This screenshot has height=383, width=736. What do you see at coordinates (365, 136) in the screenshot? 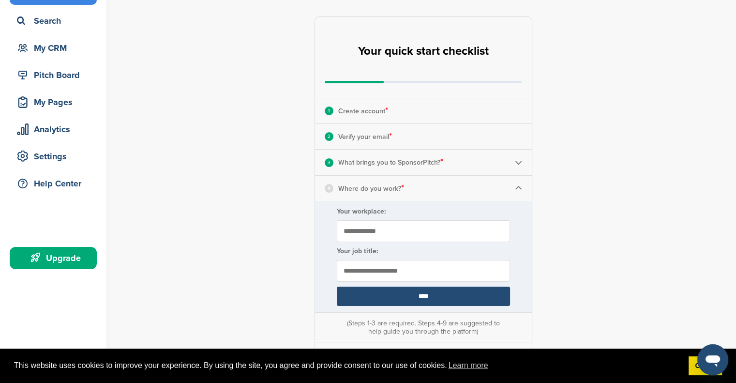
I see `p: Verify your email` at bounding box center [365, 136].